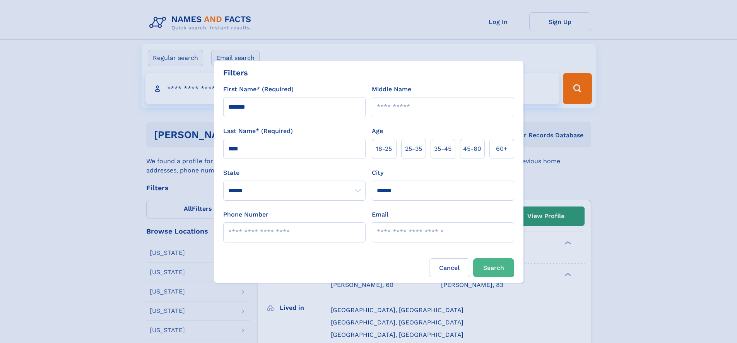 The width and height of the screenshot is (737, 343). I want to click on div: Filters, so click(236, 73).